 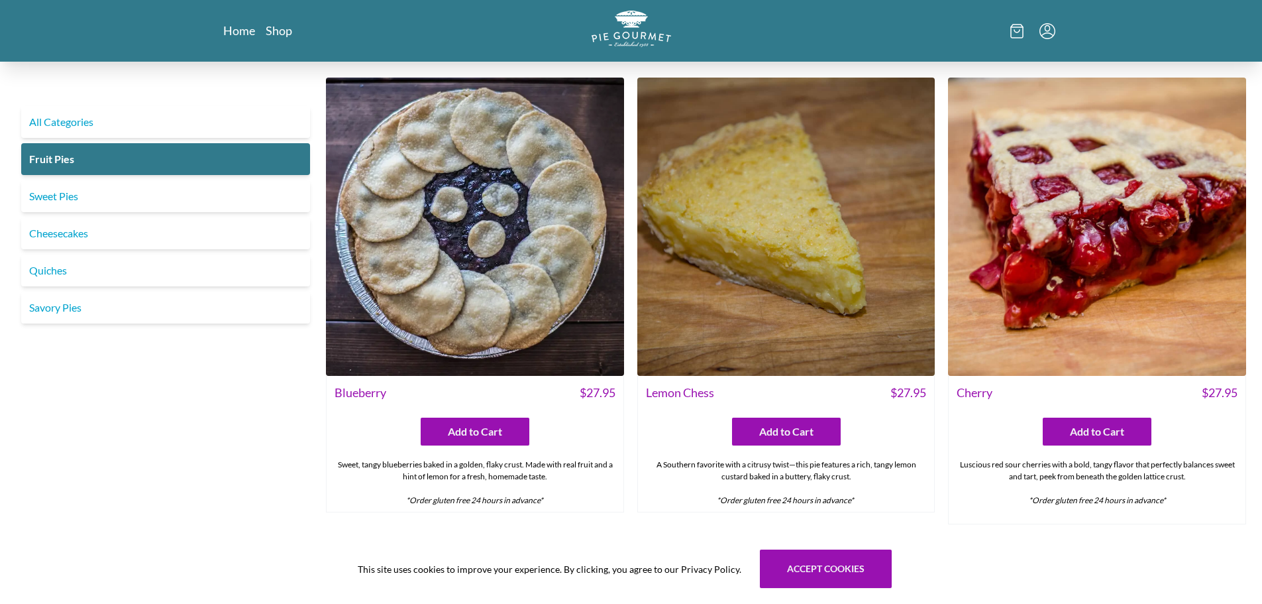 I want to click on span: This site uses cookies to improve your experience. By clicking, you agree to our Privacy Policy., so click(x=549, y=568).